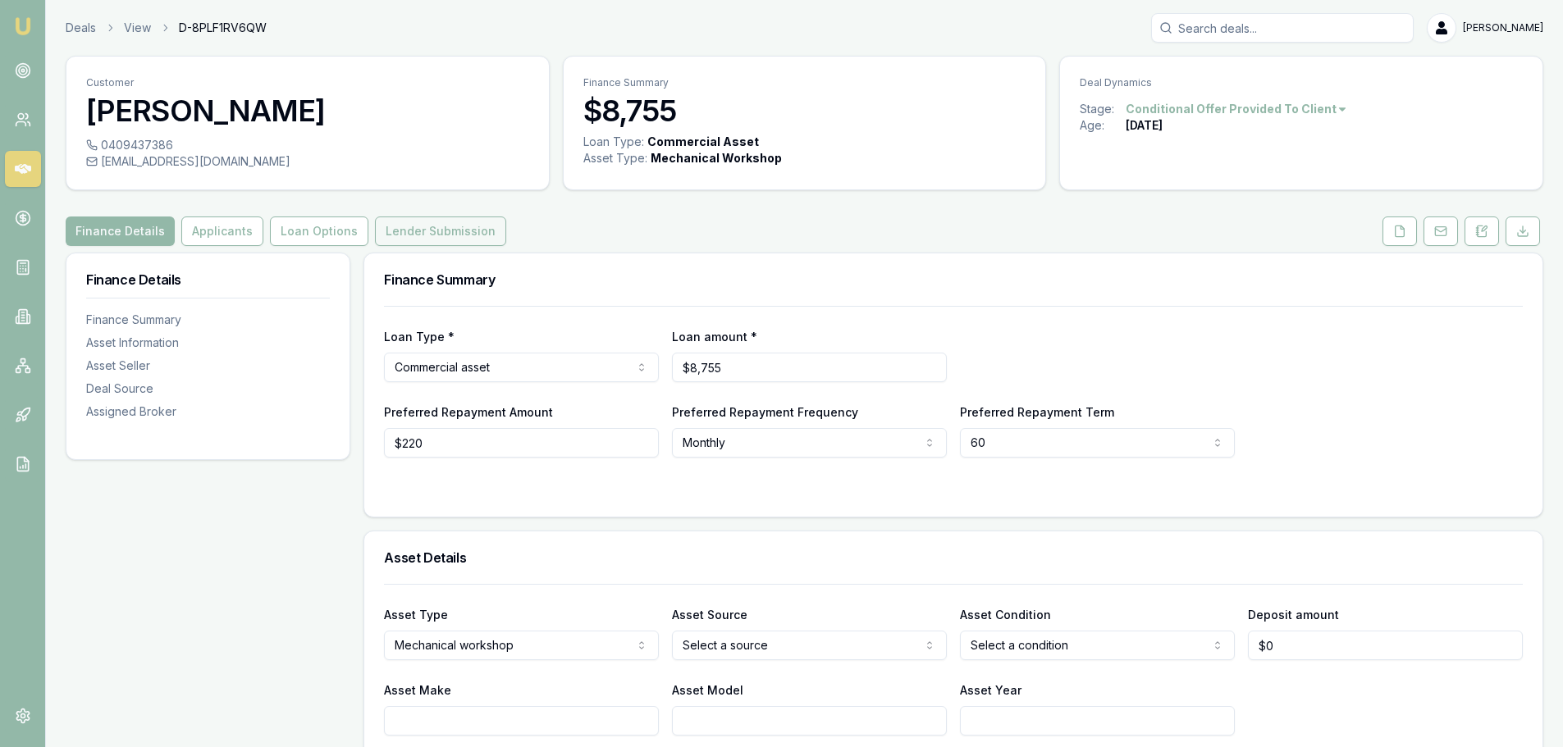 The width and height of the screenshot is (1563, 747). Describe the element at coordinates (120, 231) in the screenshot. I see `button: Finance Details` at that location.